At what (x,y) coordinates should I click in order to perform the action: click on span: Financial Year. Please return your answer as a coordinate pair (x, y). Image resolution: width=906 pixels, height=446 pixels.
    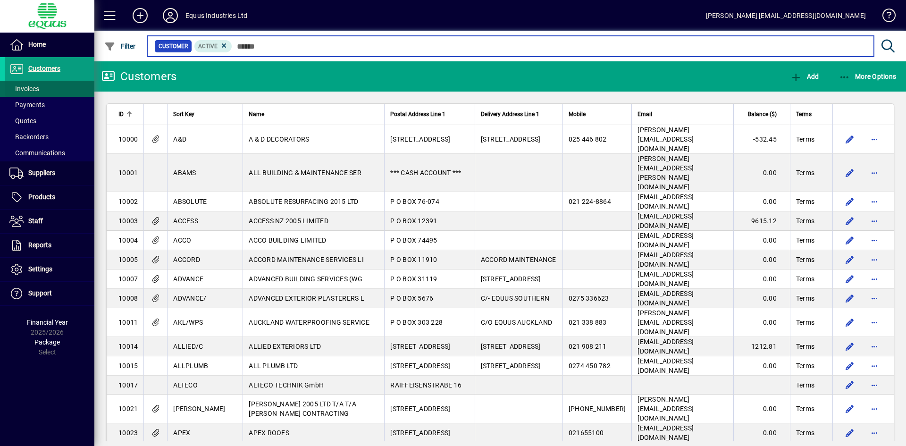
    Looking at the image, I should click on (47, 322).